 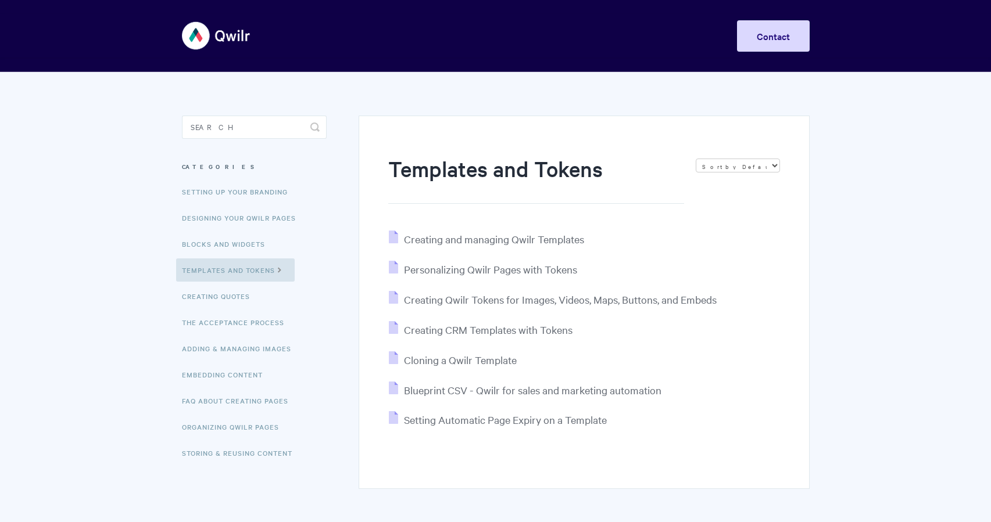 What do you see at coordinates (228, 244) in the screenshot?
I see `a: Blocks and Widgets` at bounding box center [228, 244].